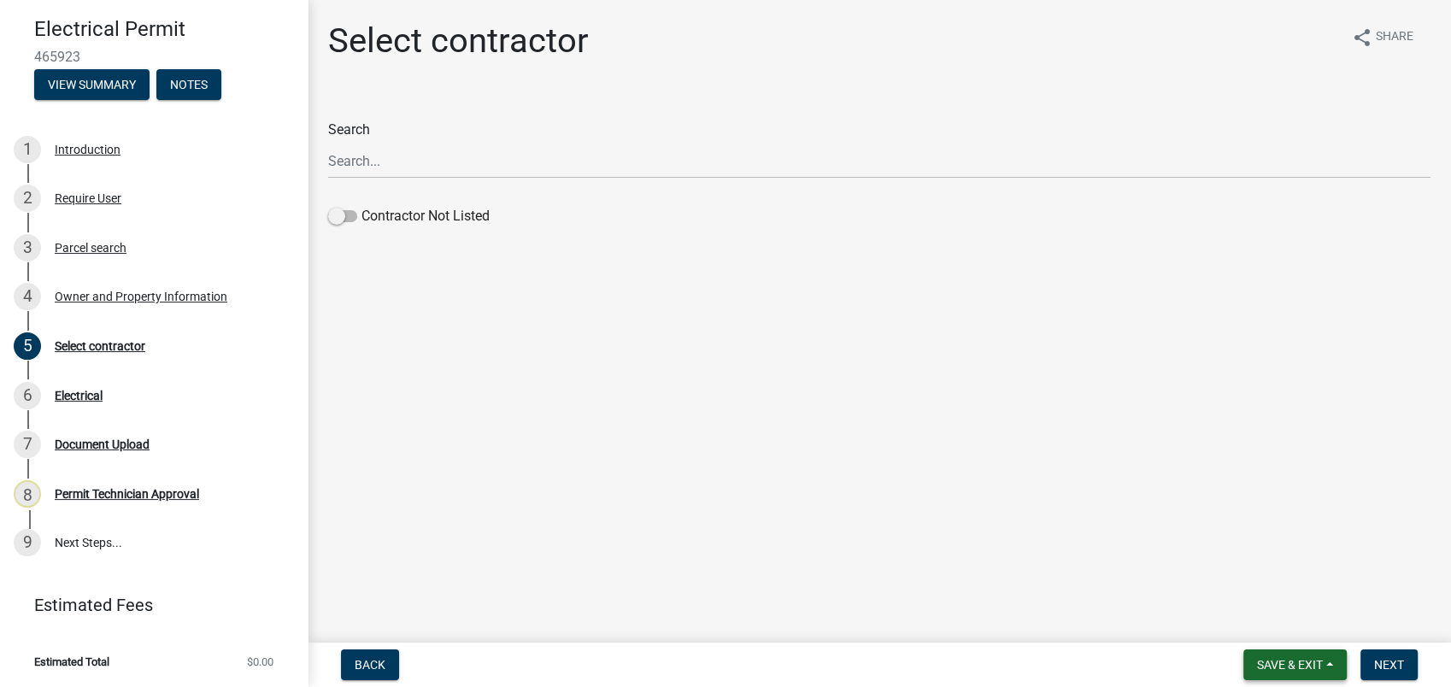 The height and width of the screenshot is (687, 1451). What do you see at coordinates (27, 543) in the screenshot?
I see `div: 9` at bounding box center [27, 543].